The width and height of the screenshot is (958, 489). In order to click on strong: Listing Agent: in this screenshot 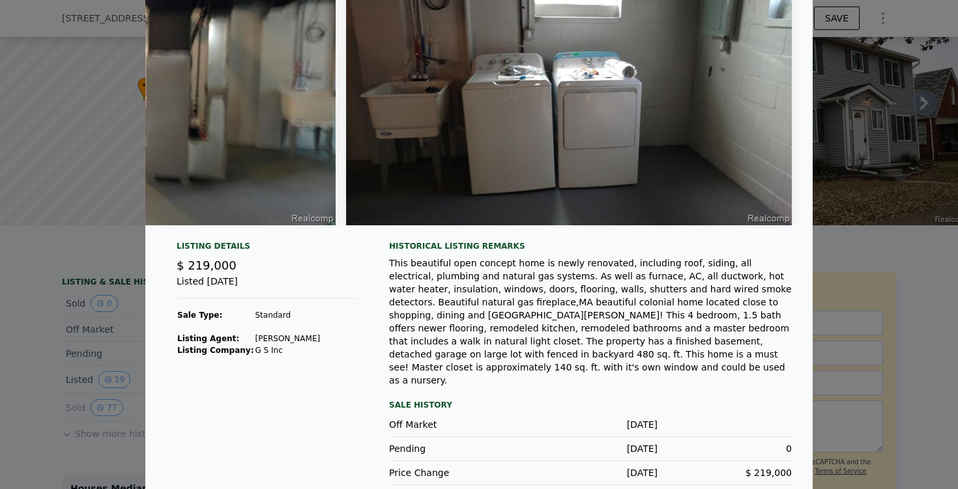, I will do `click(208, 339)`.